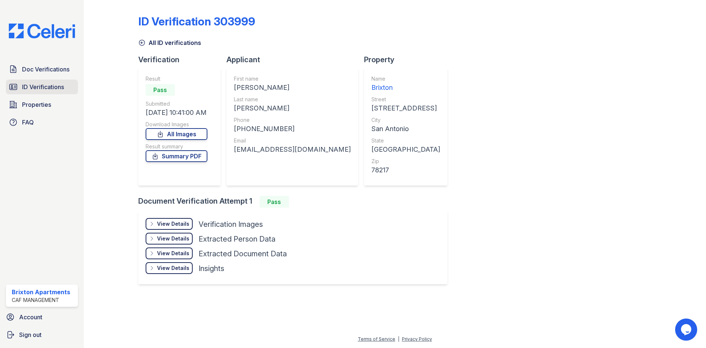 Image resolution: width=706 pixels, height=348 pixels. I want to click on div: Result summary, so click(177, 146).